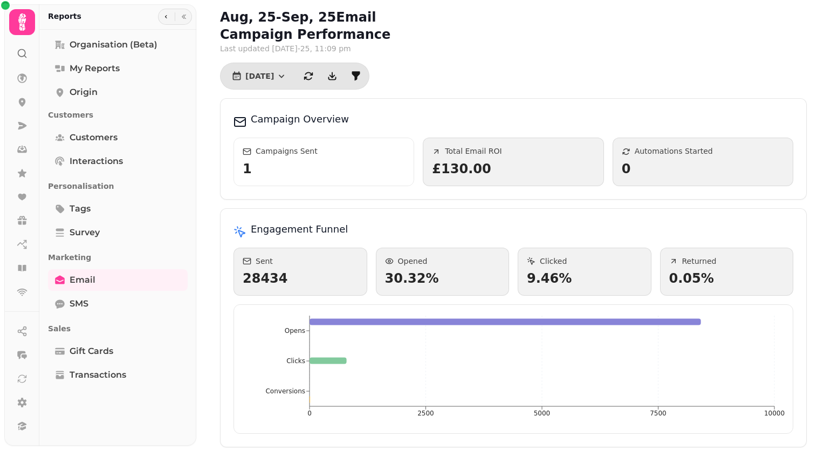 The height and width of the screenshot is (450, 824). What do you see at coordinates (117, 303) in the screenshot?
I see `a: SMS` at bounding box center [117, 303].